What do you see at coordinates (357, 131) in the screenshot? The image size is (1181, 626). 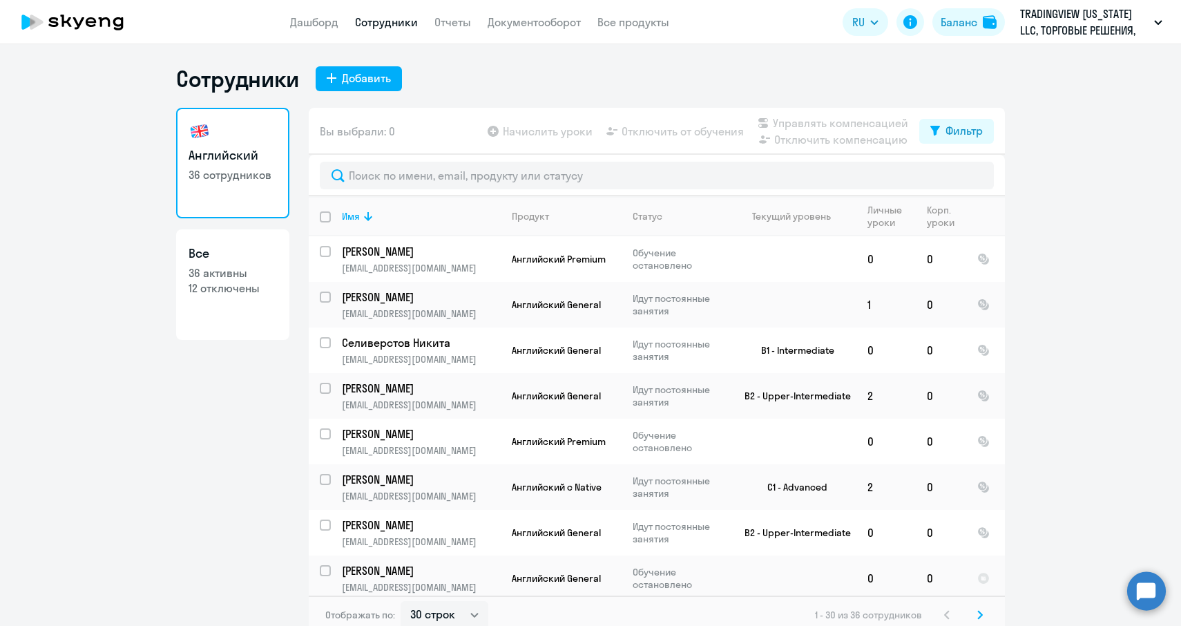 I see `span: Вы выбрали: 0` at bounding box center [357, 131].